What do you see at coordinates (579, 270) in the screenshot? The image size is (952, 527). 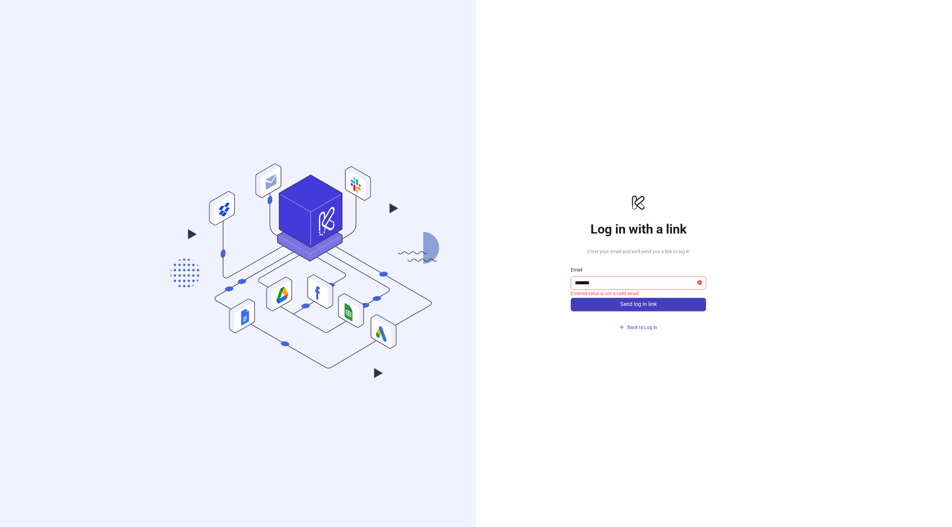 I see `label: Email` at bounding box center [579, 270].